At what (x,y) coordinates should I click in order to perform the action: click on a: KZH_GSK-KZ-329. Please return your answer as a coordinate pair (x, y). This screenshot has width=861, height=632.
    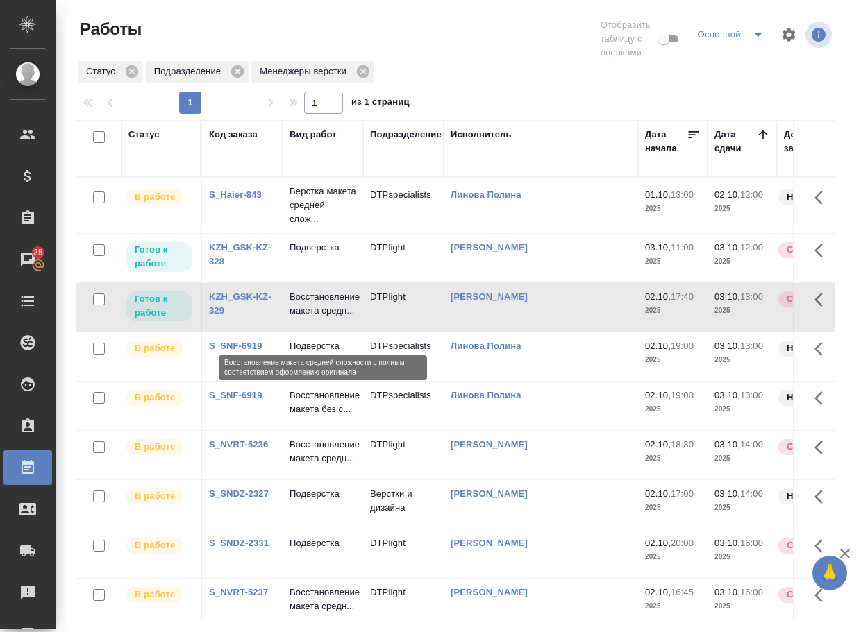
    Looking at the image, I should click on (240, 303).